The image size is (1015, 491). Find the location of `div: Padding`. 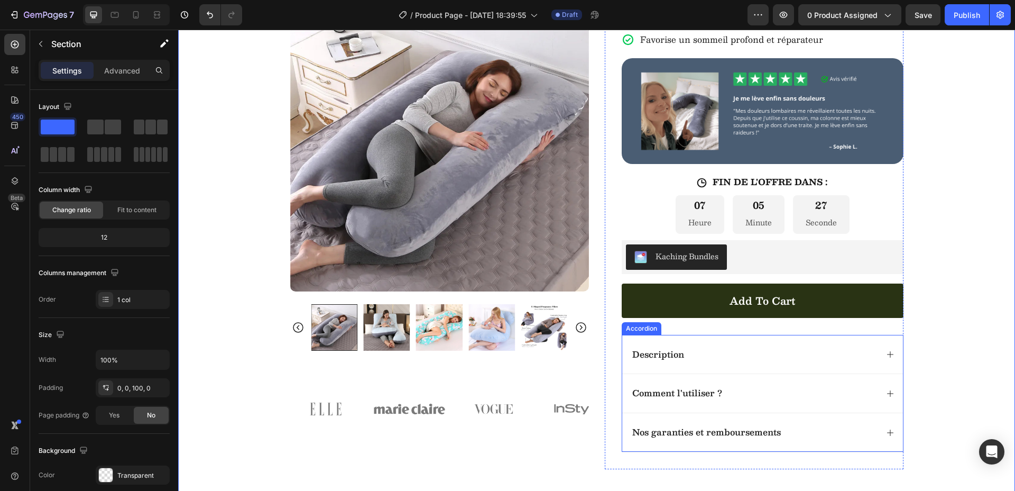

div: Padding is located at coordinates (51, 388).